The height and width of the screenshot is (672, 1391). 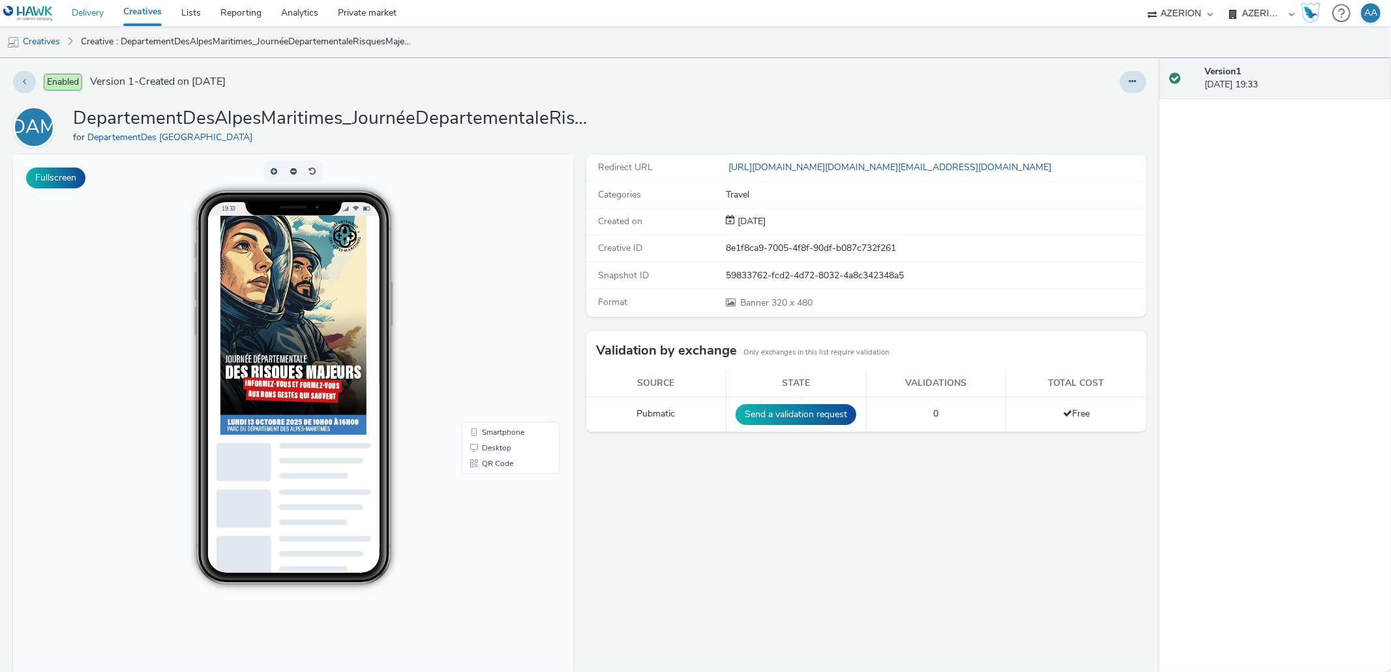 I want to click on span: QR Code, so click(x=485, y=309).